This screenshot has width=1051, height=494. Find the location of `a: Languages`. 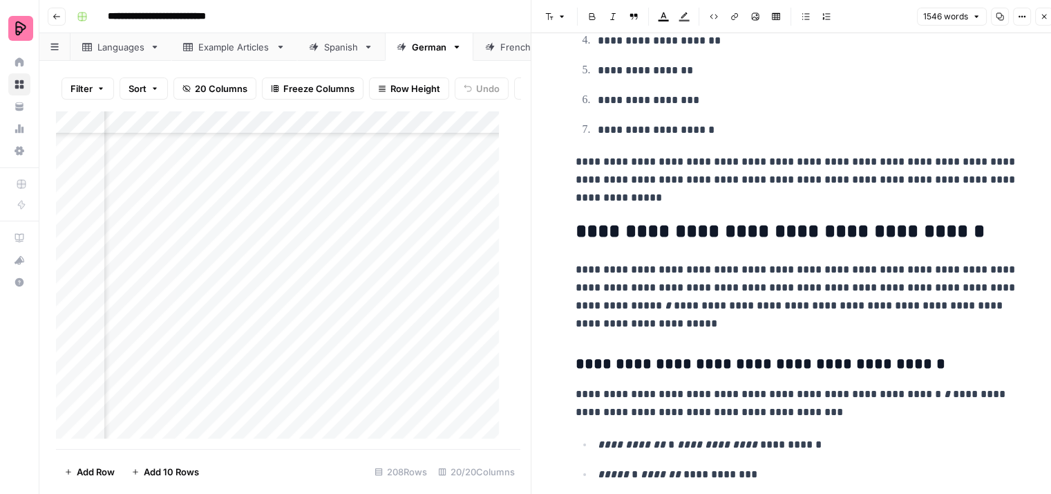

a: Languages is located at coordinates (121, 47).